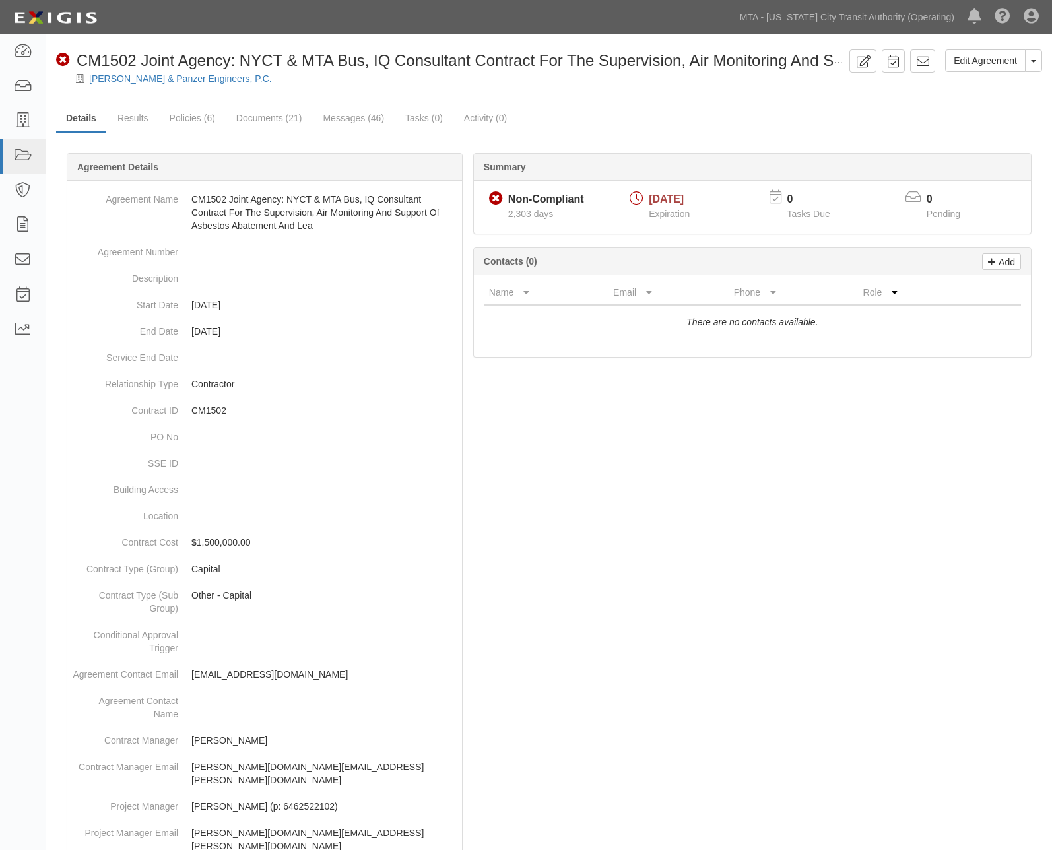 The height and width of the screenshot is (850, 1052). What do you see at coordinates (125, 671) in the screenshot?
I see `dt: Agreement Contact Email` at bounding box center [125, 671].